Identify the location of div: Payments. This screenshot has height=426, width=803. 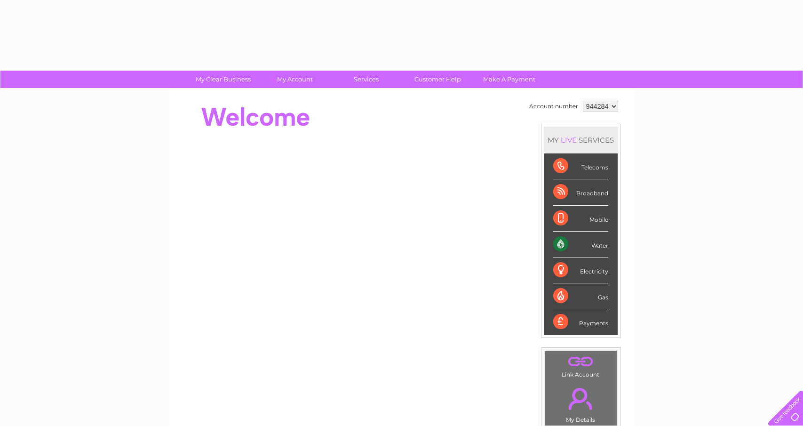
(581, 322).